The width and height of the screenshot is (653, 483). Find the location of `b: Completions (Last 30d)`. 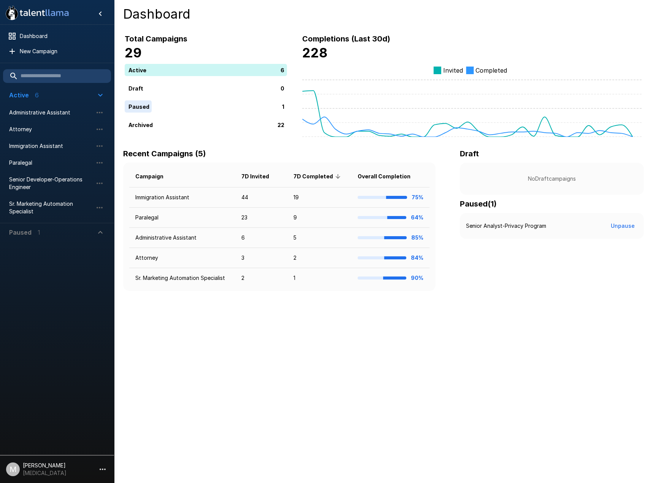

b: Completions (Last 30d) is located at coordinates (346, 39).